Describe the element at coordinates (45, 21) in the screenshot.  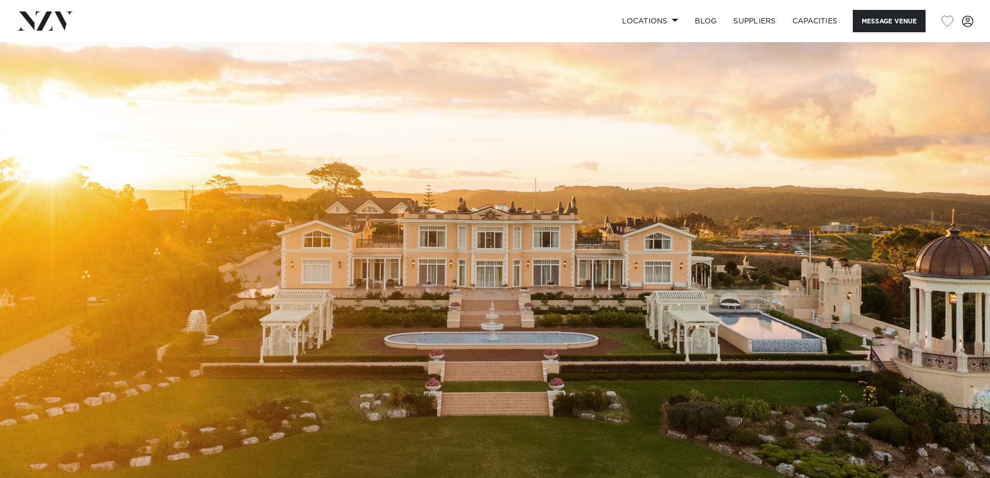
I see `img: nzv-logo.png` at that location.